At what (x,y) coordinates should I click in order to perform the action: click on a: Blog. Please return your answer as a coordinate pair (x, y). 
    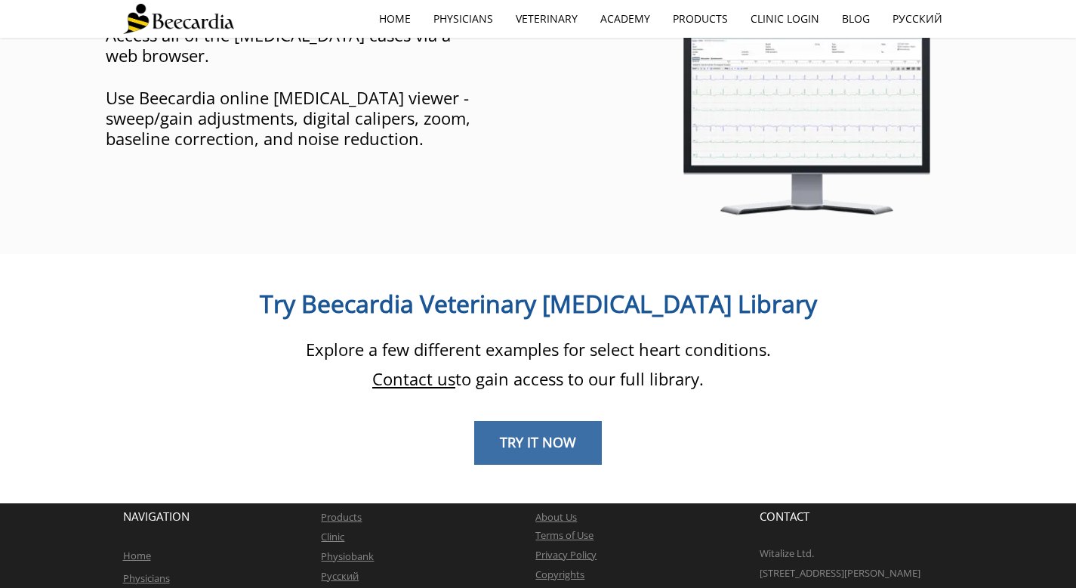
    Looking at the image, I should click on (856, 19).